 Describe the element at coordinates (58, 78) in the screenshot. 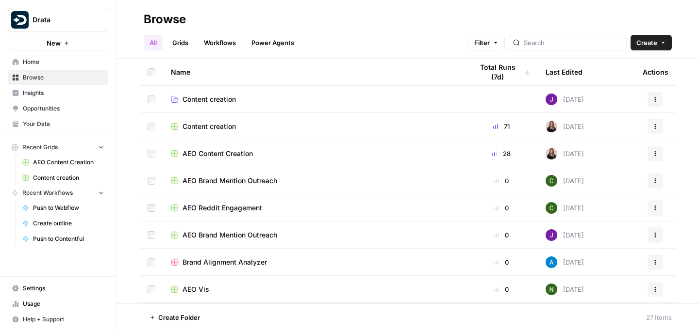

I see `a: Browse` at that location.